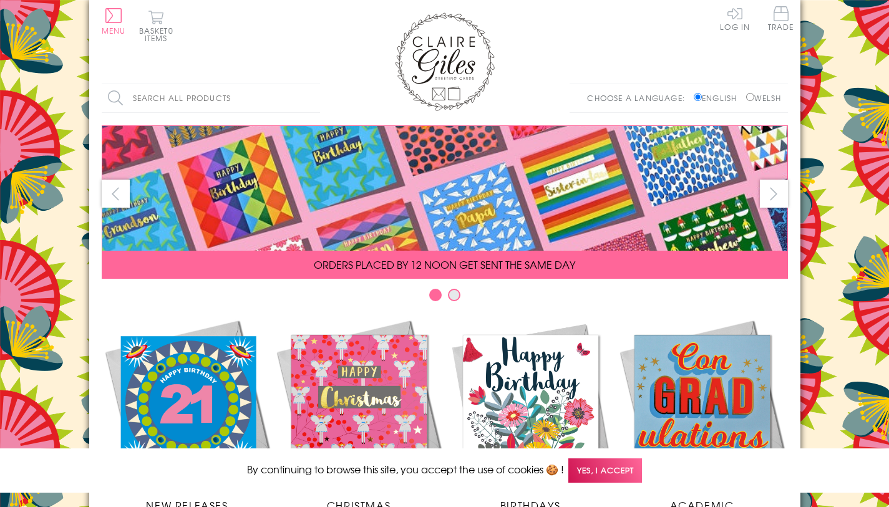 The height and width of the screenshot is (507, 889). What do you see at coordinates (605, 470) in the screenshot?
I see `span: Yes, I accept` at bounding box center [605, 470].